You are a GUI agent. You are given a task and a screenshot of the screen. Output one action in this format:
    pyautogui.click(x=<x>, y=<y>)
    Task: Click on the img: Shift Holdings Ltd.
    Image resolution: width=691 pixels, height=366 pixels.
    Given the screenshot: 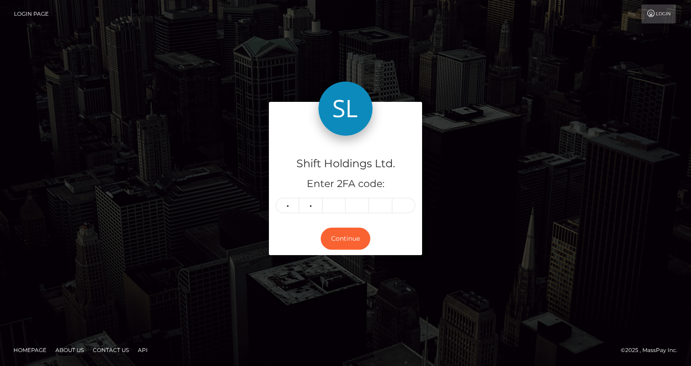 What is the action you would take?
    pyautogui.click(x=345, y=109)
    